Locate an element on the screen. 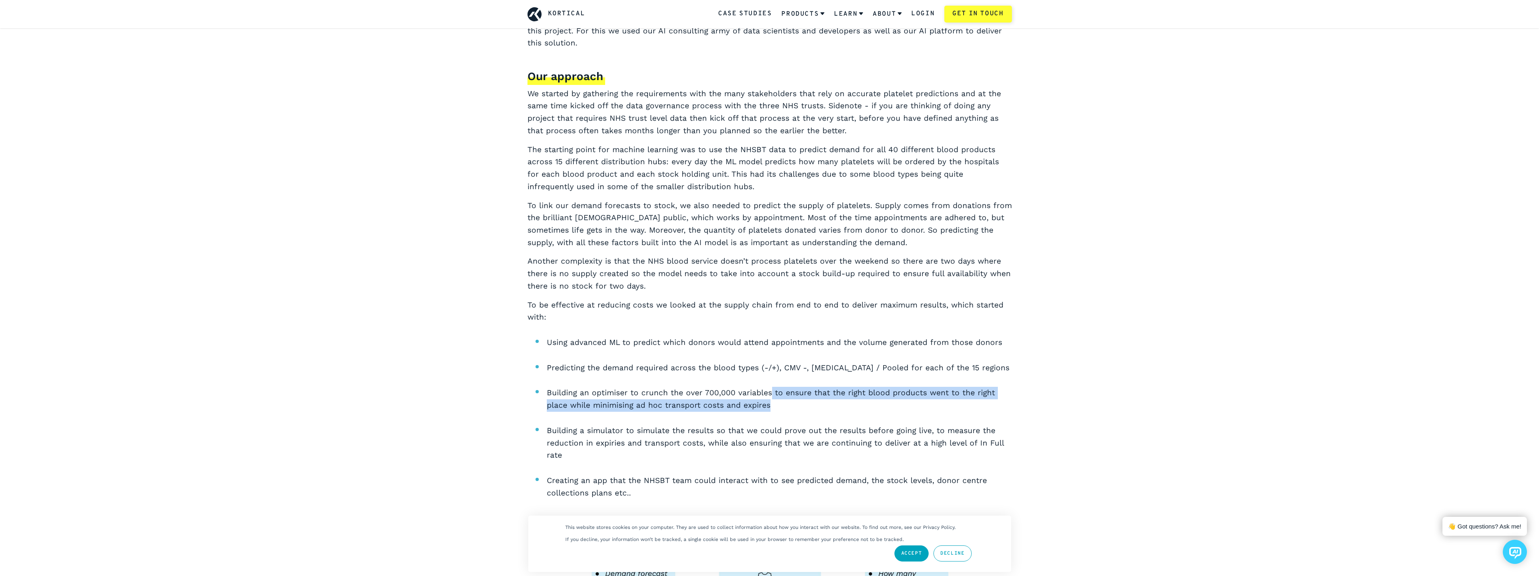  a: Decline is located at coordinates (952, 553).